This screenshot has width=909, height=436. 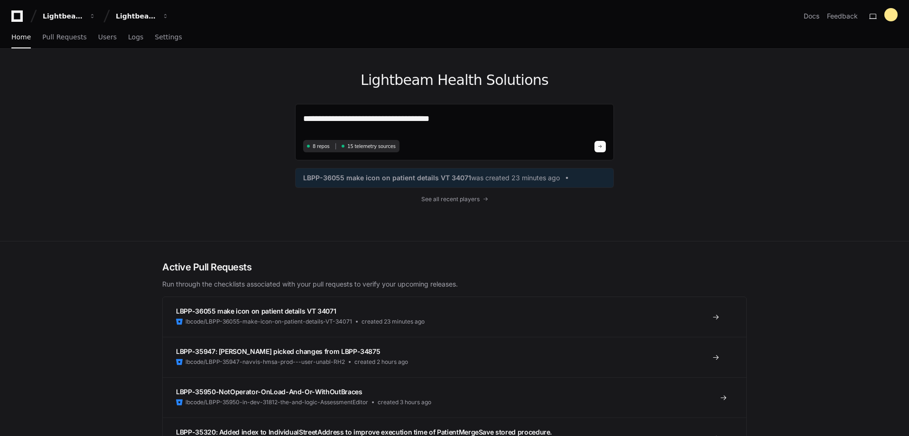 I want to click on span: lbcode/LBPP-35950-in-dev-31812-the-and-logic-AssessmentEditor, so click(x=277, y=402).